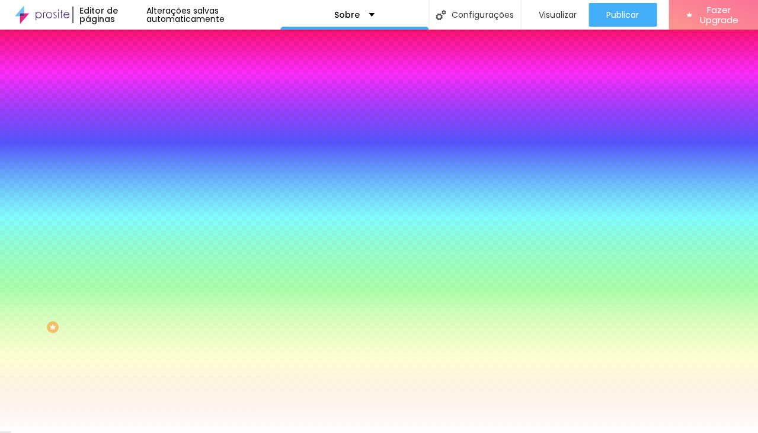 The height and width of the screenshot is (433, 758). I want to click on span: Fazer Upgrade, so click(718, 15).